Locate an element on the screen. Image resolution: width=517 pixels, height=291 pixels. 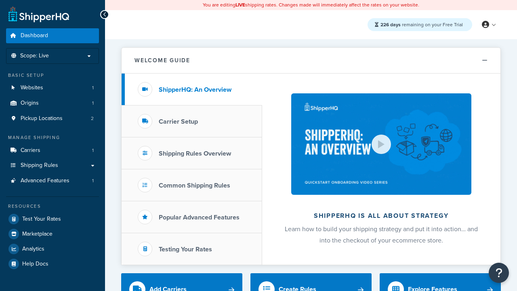
span: Websites is located at coordinates (32, 88).